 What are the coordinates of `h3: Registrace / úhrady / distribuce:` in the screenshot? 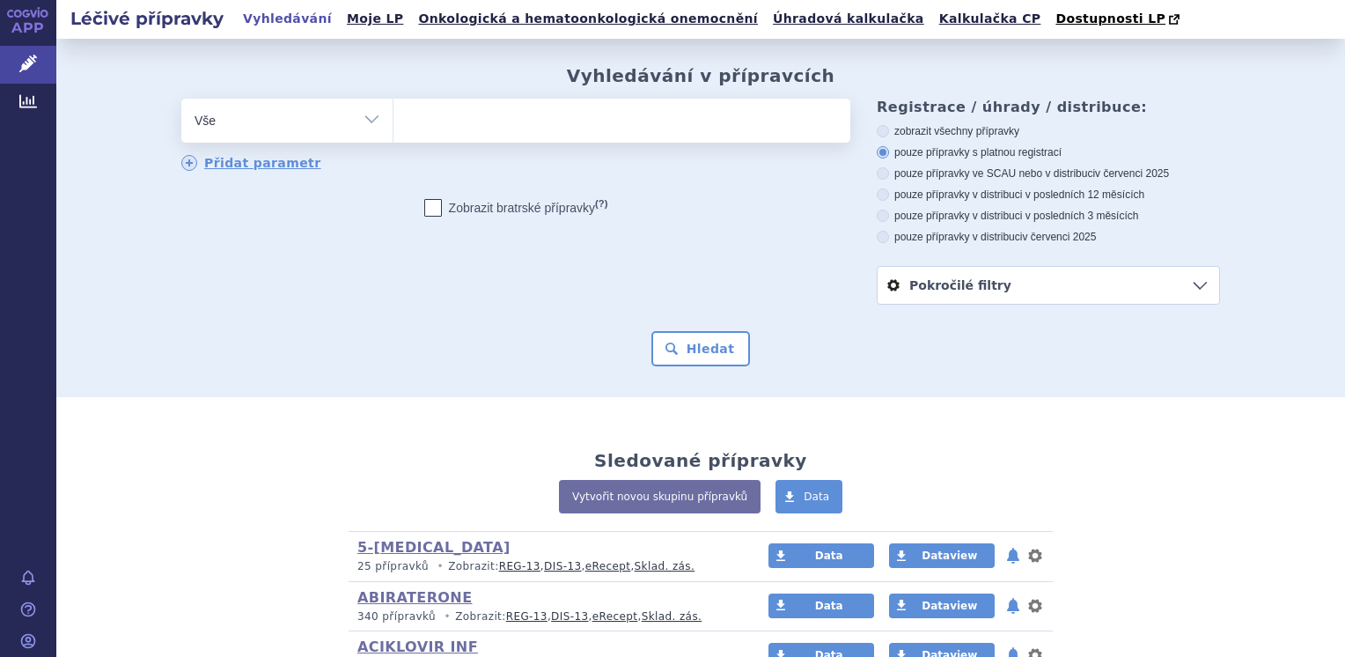 It's located at (1048, 107).